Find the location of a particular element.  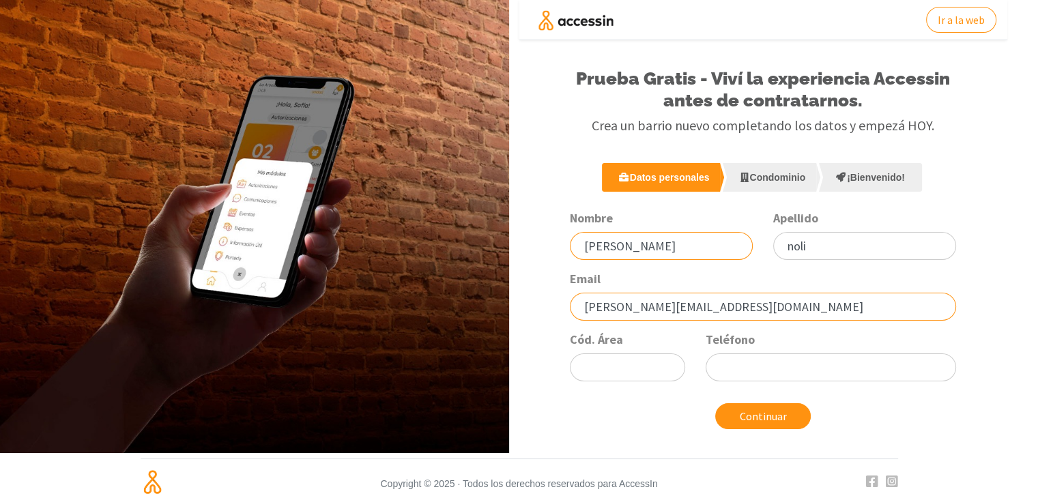

img: AccessIn is located at coordinates (576, 20).